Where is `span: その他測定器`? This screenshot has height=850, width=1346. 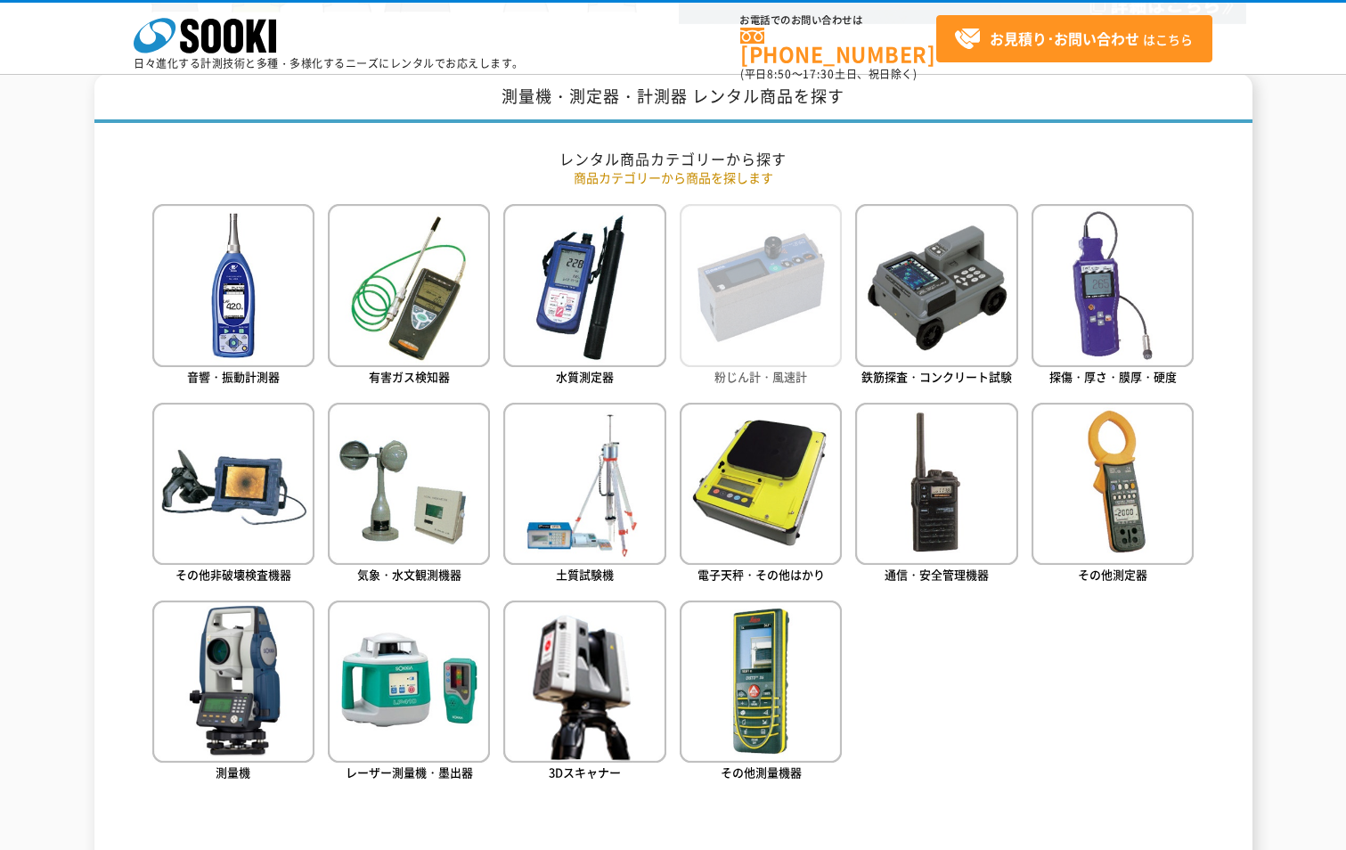
span: その他測定器 is located at coordinates (1112, 574).